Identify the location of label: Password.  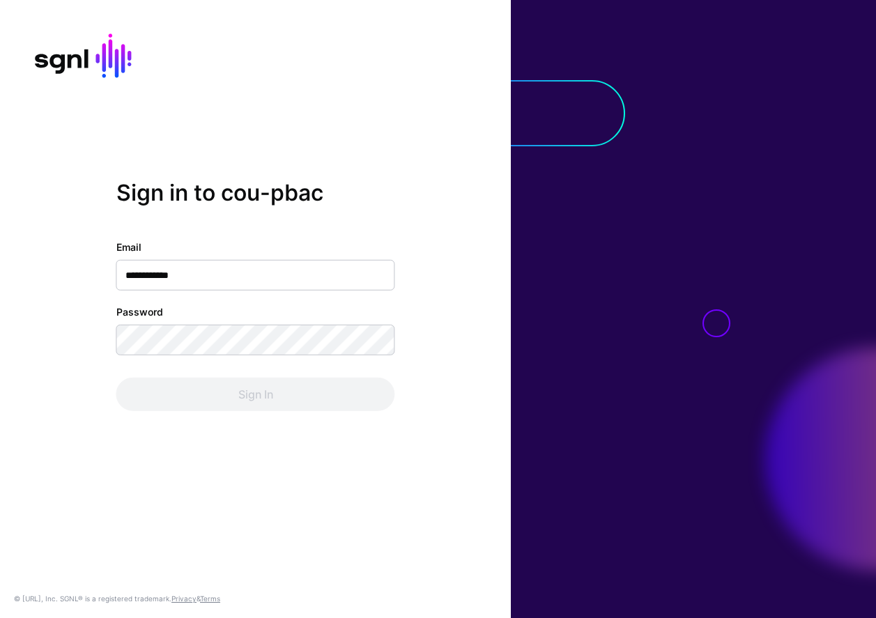
(139, 312).